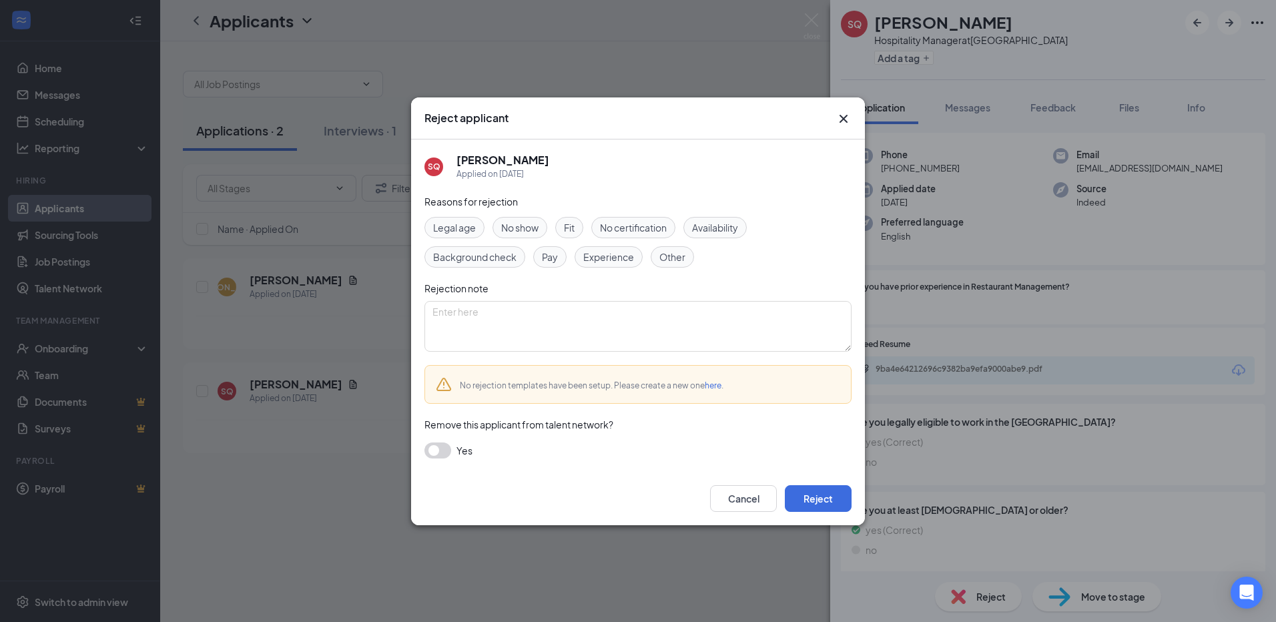  Describe the element at coordinates (456, 288) in the screenshot. I see `span: Rejection note` at that location.